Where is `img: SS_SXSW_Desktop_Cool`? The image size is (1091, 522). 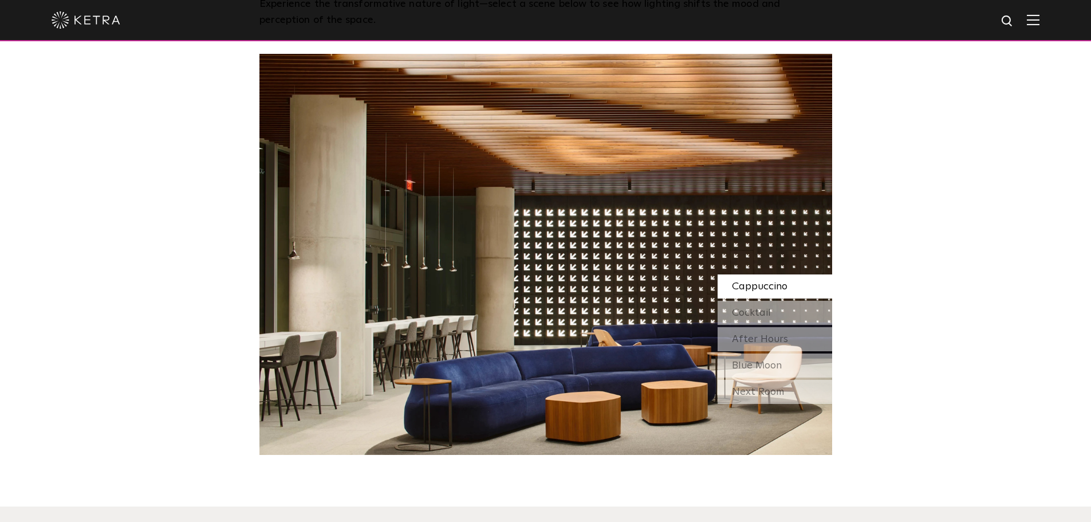 img: SS_SXSW_Desktop_Cool is located at coordinates (546, 254).